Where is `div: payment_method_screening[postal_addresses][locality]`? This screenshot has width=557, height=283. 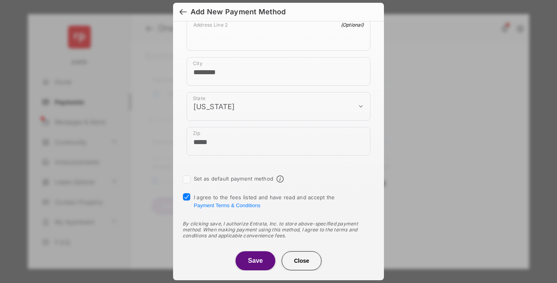 div: payment_method_screening[postal_addresses][locality] is located at coordinates (278, 72).